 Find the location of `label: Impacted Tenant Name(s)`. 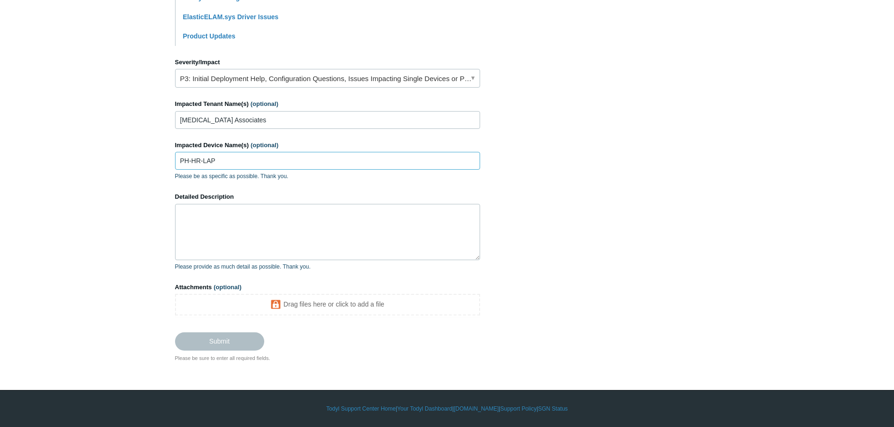

label: Impacted Tenant Name(s) is located at coordinates (327, 104).